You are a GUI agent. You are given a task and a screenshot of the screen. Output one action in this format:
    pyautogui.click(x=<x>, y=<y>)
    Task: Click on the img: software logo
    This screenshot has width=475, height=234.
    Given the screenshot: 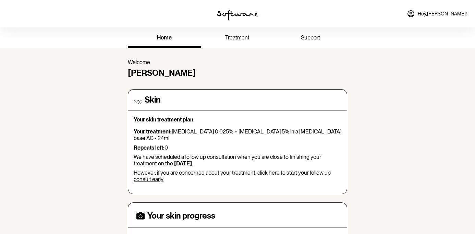 What is the action you would take?
    pyautogui.click(x=238, y=15)
    